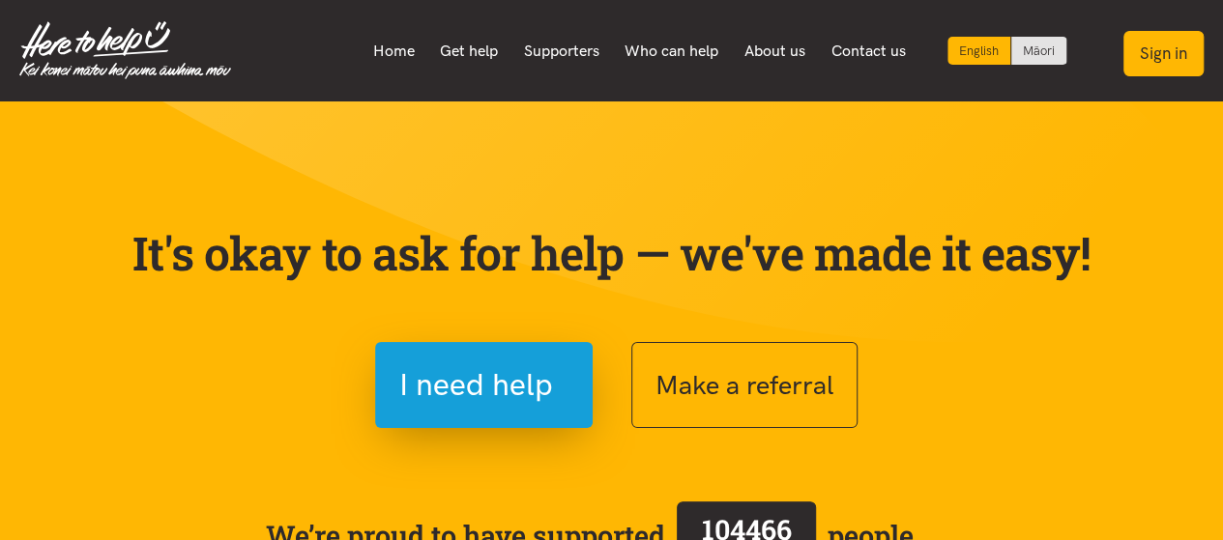 The image size is (1223, 540). Describe the element at coordinates (483, 385) in the screenshot. I see `button: I need help` at that location.